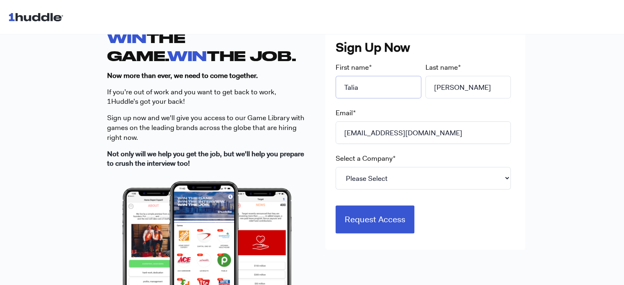  What do you see at coordinates (364, 158) in the screenshot?
I see `span: Select a Company` at bounding box center [364, 158].